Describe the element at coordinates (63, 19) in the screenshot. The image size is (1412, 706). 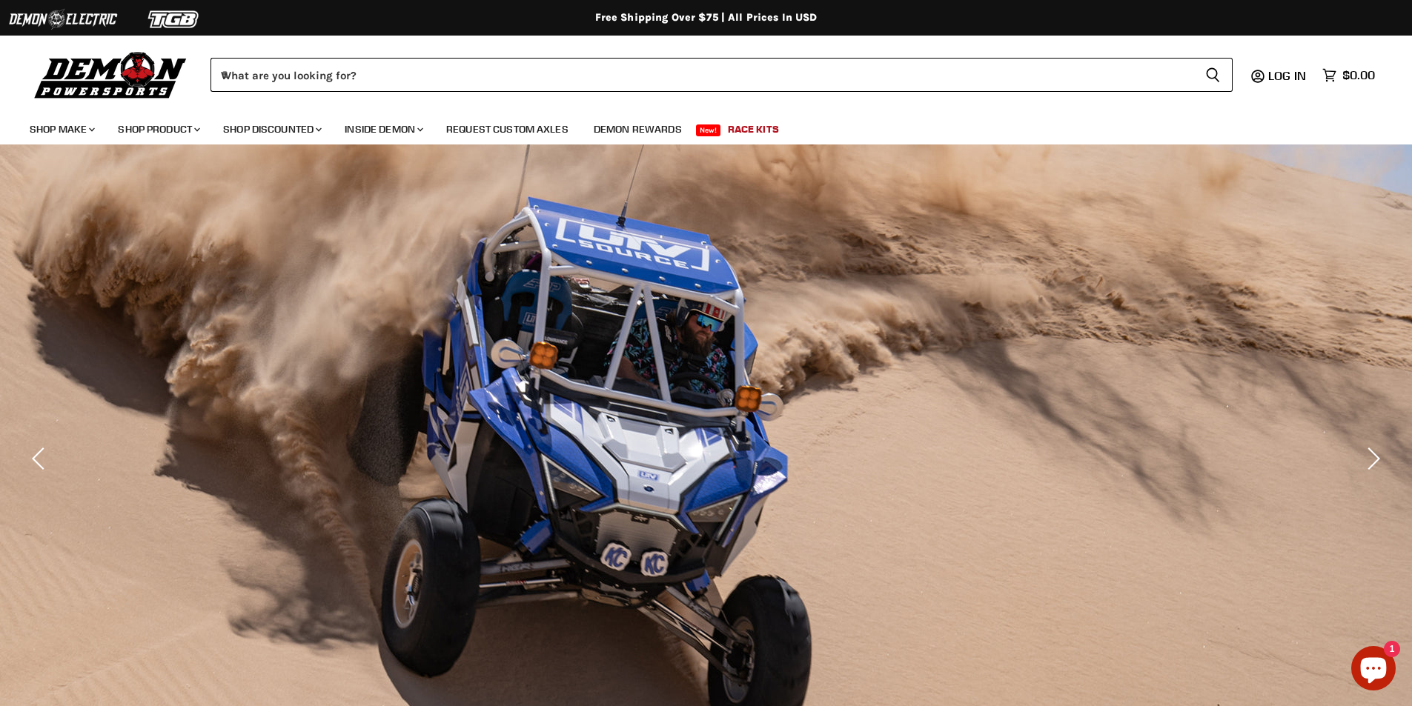
I see `img: Demon Electric Logo 2` at that location.